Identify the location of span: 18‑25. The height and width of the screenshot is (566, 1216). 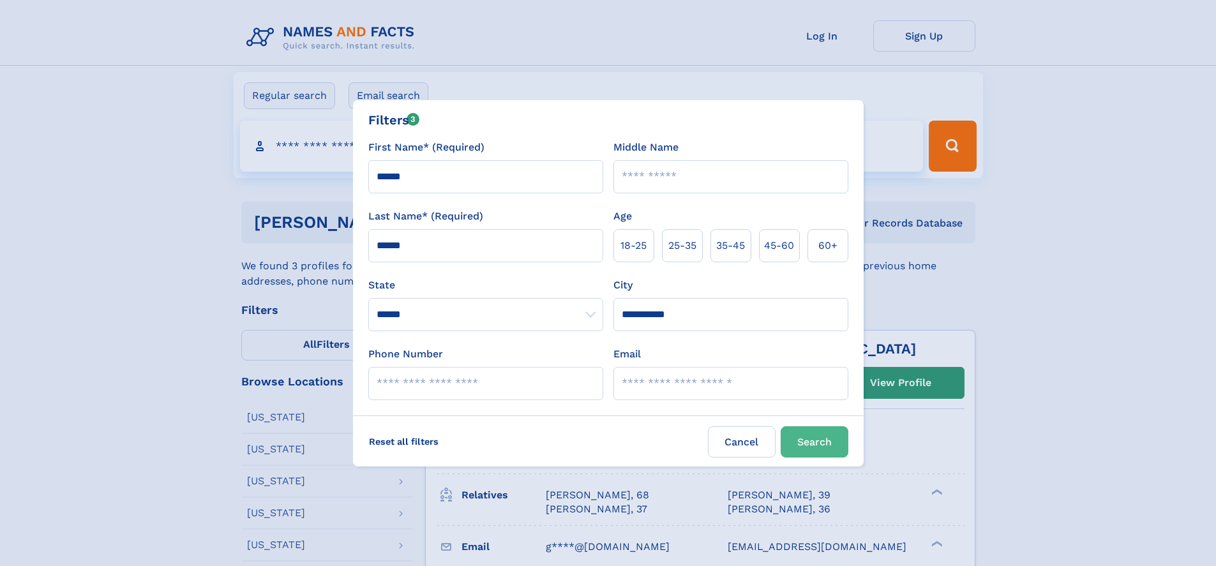
(633, 246).